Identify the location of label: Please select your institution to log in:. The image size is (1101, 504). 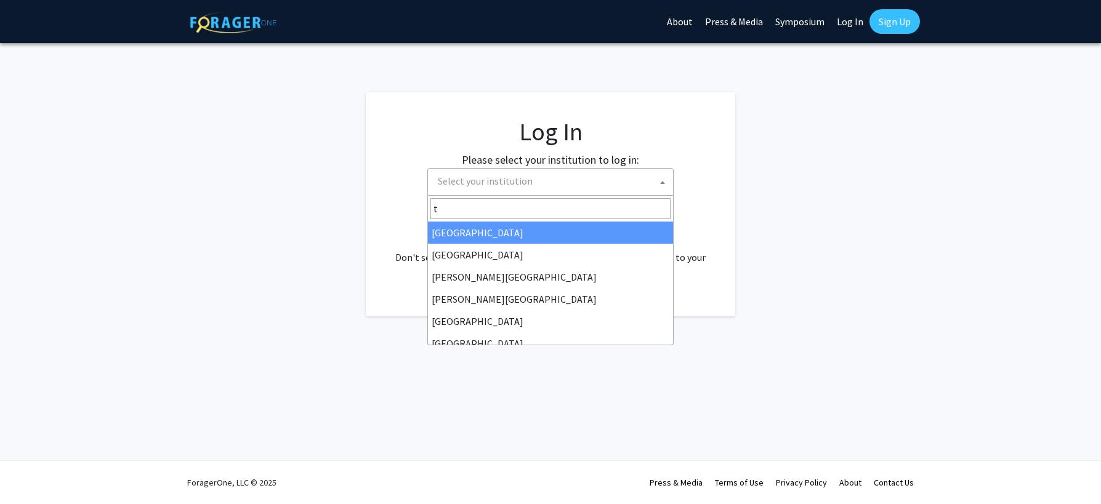
(551, 160).